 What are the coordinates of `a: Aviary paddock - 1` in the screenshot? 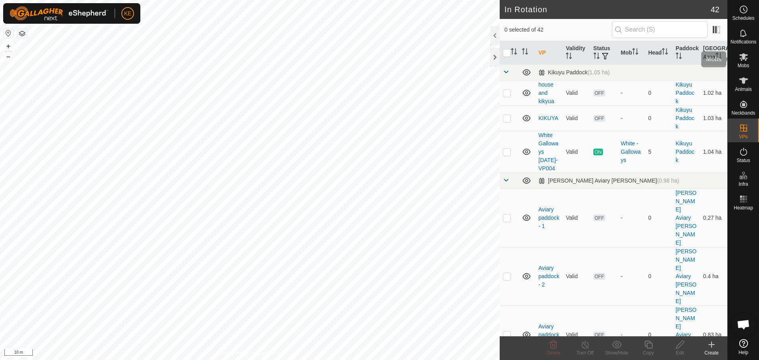 It's located at (549, 218).